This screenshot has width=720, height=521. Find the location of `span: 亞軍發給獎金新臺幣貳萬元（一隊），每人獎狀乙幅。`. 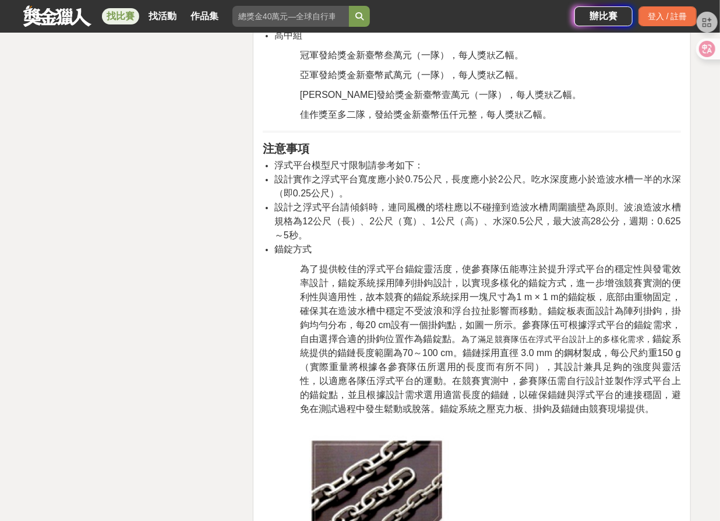

span: 亞軍發給獎金新臺幣貳萬元（一隊），每人獎狀乙幅。 is located at coordinates (412, 75).